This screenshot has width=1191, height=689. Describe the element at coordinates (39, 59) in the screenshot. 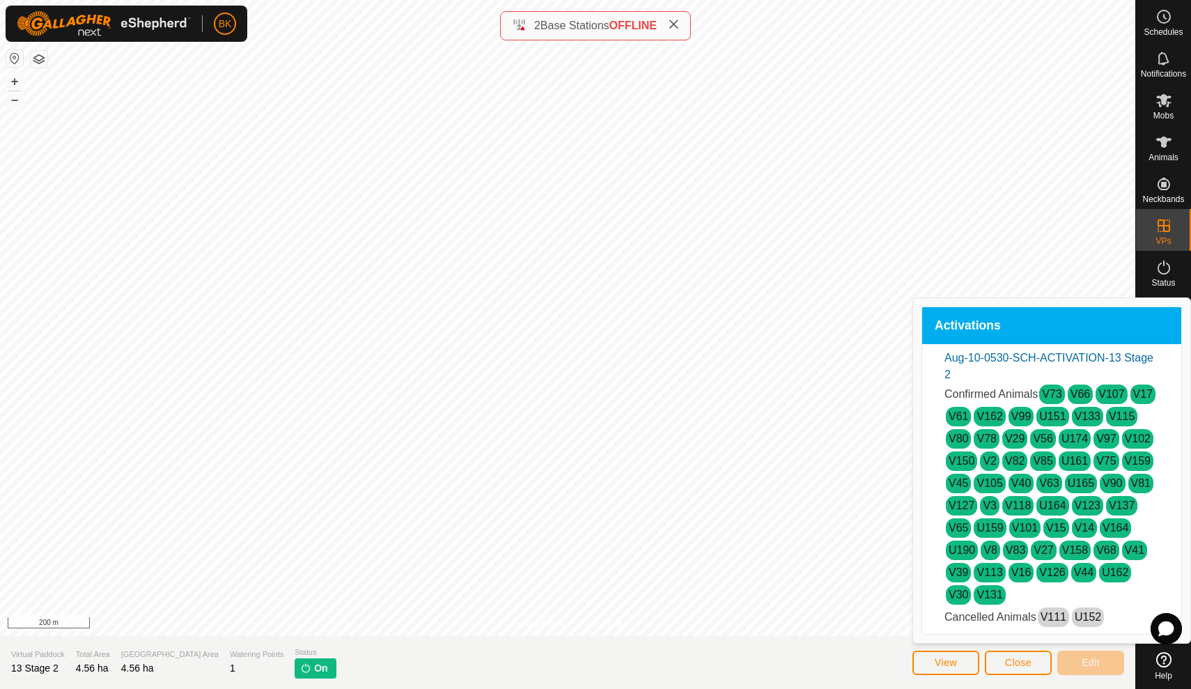

I see `button: Map Layers` at that location.